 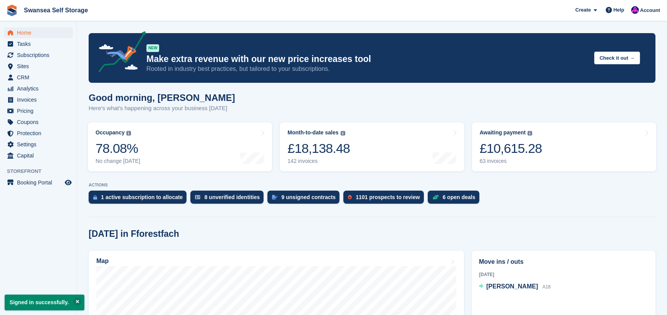 What do you see at coordinates (372, 185) in the screenshot?
I see `p: ACTIONS` at bounding box center [372, 185].